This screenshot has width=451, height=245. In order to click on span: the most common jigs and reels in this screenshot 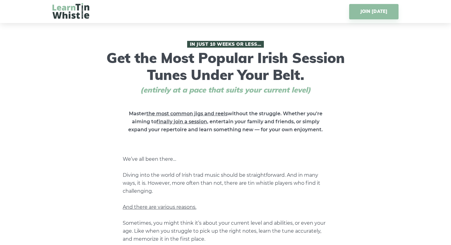, I will do `click(187, 113)`.